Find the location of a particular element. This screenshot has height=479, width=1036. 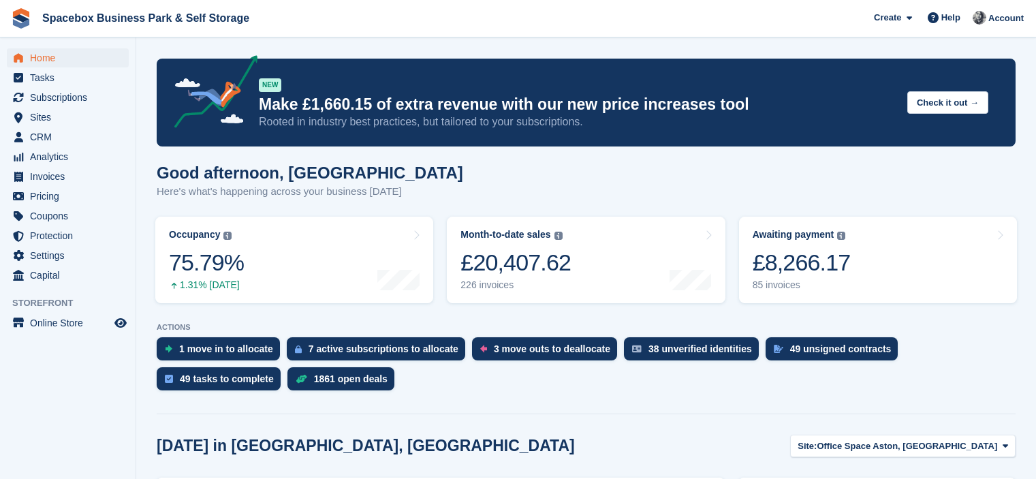

p: Make £1,660.15 of extra revenue with our new price increases tool is located at coordinates (578, 104).